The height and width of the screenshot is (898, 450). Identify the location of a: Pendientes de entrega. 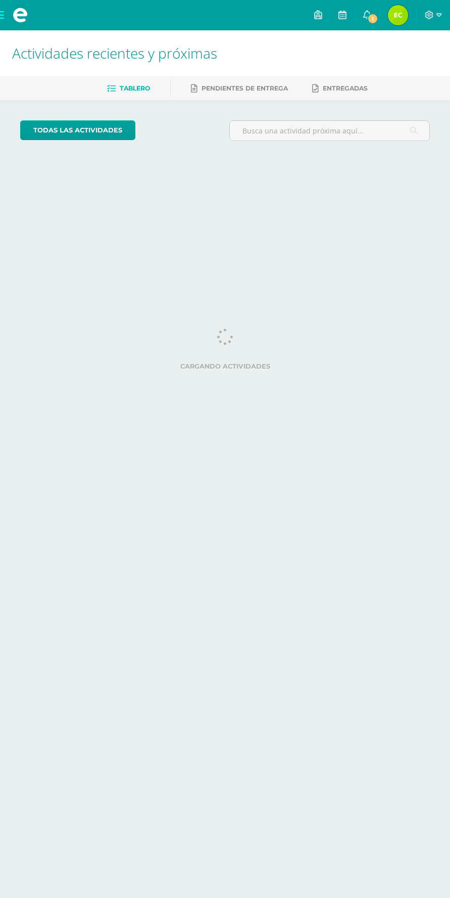
(240, 88).